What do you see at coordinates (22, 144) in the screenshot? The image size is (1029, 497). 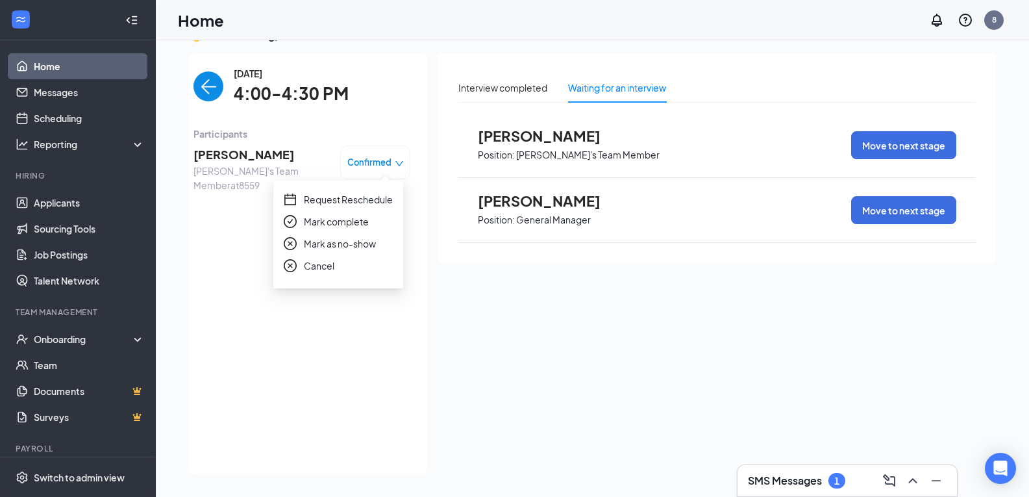 I see `svg: Analysis` at bounding box center [22, 144].